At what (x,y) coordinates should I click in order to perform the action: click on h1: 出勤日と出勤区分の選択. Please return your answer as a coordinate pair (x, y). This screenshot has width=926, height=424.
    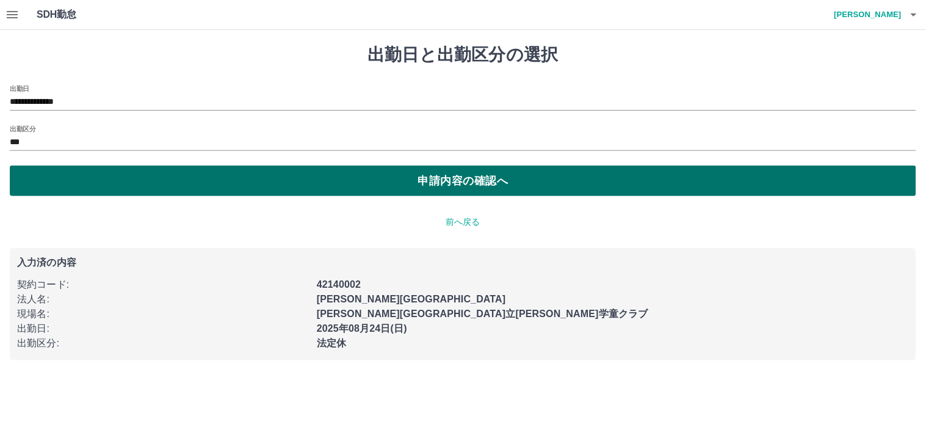
    Looking at the image, I should click on (463, 55).